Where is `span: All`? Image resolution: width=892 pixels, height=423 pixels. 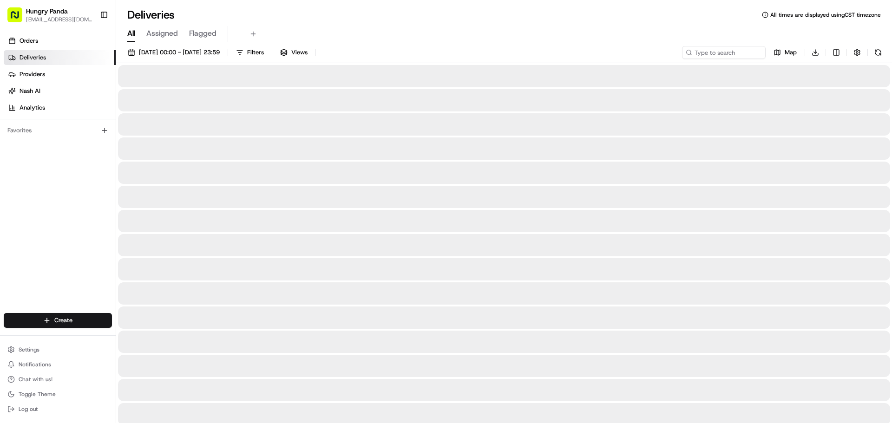 span: All is located at coordinates (131, 33).